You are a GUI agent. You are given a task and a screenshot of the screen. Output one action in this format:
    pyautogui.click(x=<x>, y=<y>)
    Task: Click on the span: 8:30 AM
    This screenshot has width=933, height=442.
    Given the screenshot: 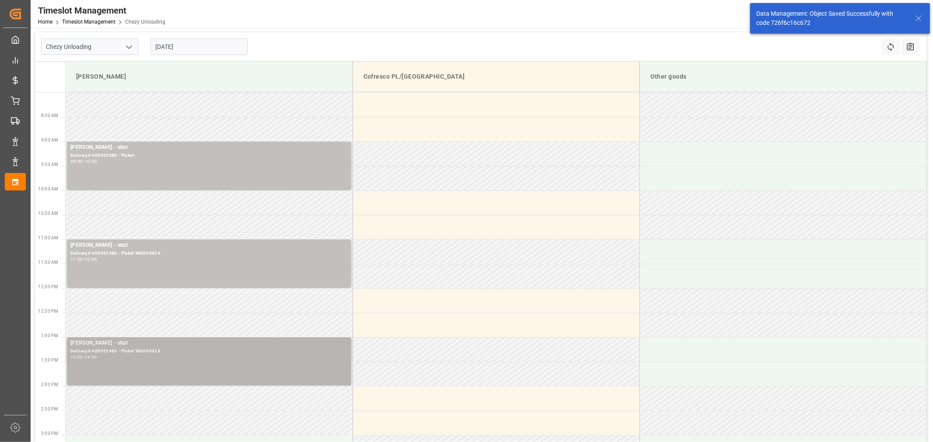 What is the action you would take?
    pyautogui.click(x=49, y=115)
    